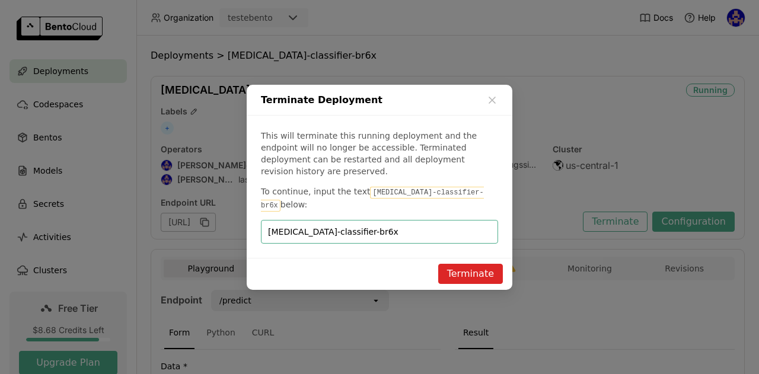 The height and width of the screenshot is (374, 759). What do you see at coordinates (379, 154) in the screenshot?
I see `p: This will terminate this running deployment and the endpoint will no longer be accessible. Termin...` at bounding box center [379, 154].